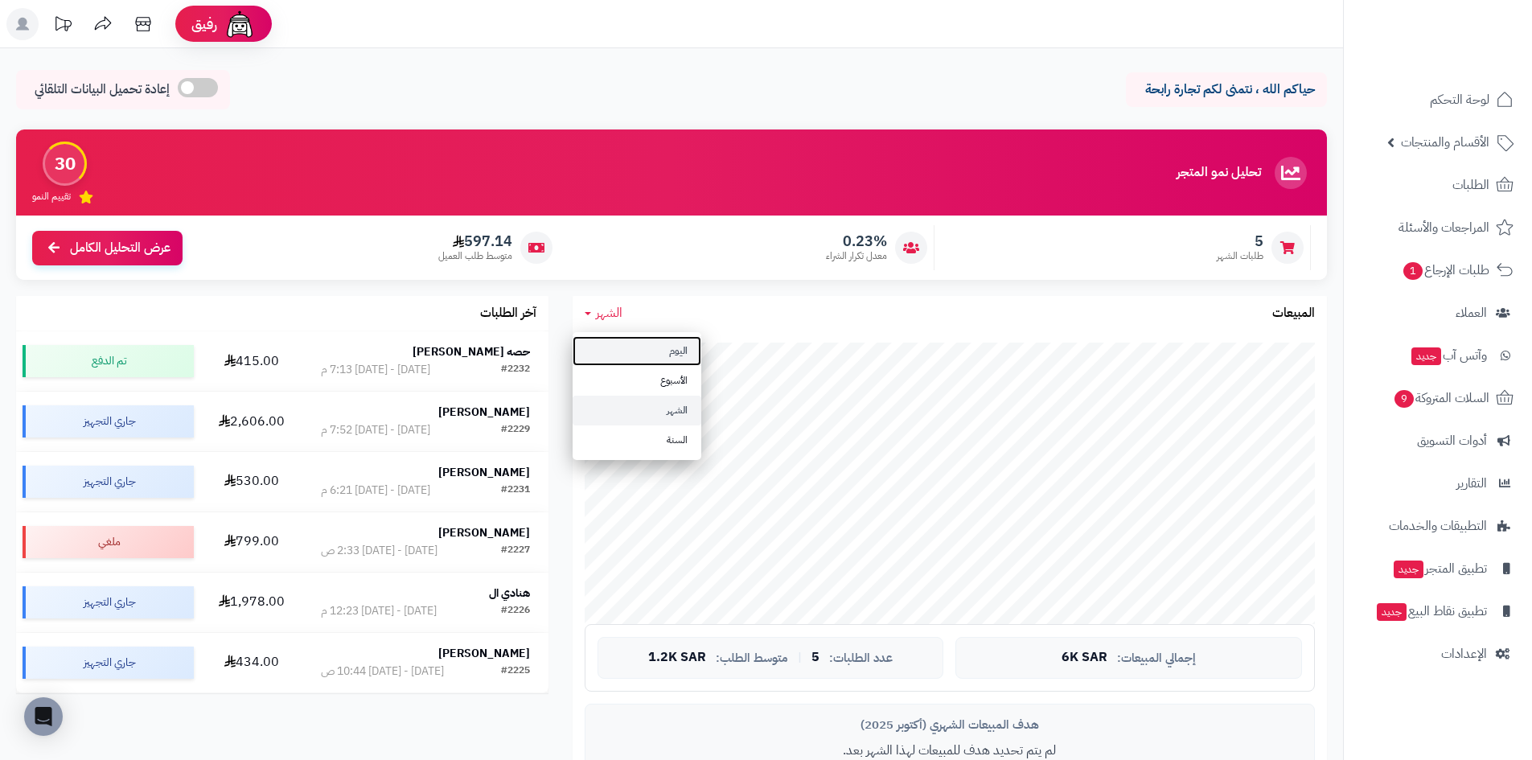  Describe the element at coordinates (637, 380) in the screenshot. I see `a: الأسبوع` at that location.